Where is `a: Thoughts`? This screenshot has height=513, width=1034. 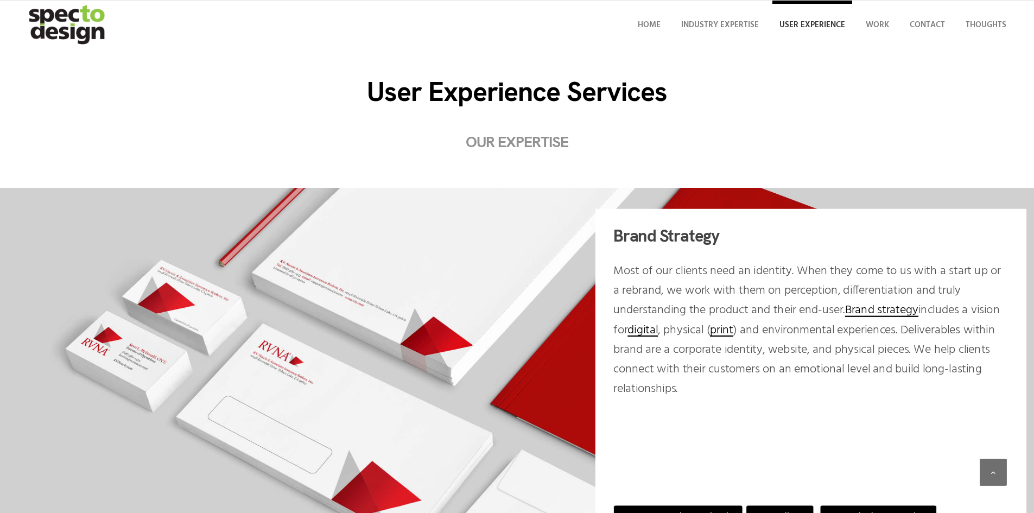
a: Thoughts is located at coordinates (986, 25).